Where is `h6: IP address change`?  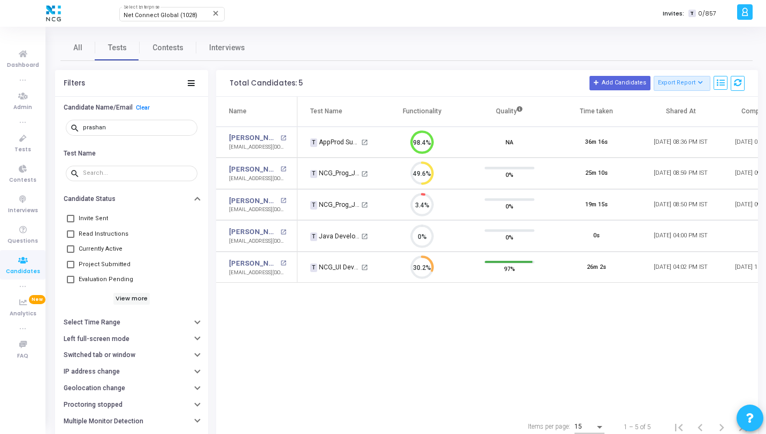 h6: IP address change is located at coordinates (91, 372).